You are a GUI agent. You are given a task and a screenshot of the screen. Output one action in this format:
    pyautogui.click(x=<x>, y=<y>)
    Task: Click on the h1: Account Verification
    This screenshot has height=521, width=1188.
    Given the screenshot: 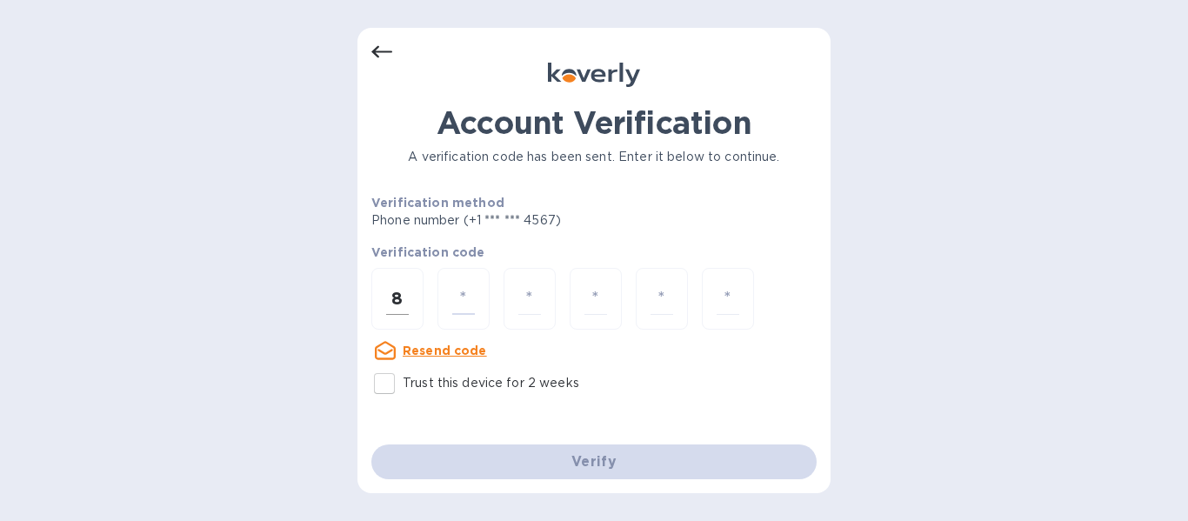 What is the action you would take?
    pyautogui.click(x=594, y=123)
    